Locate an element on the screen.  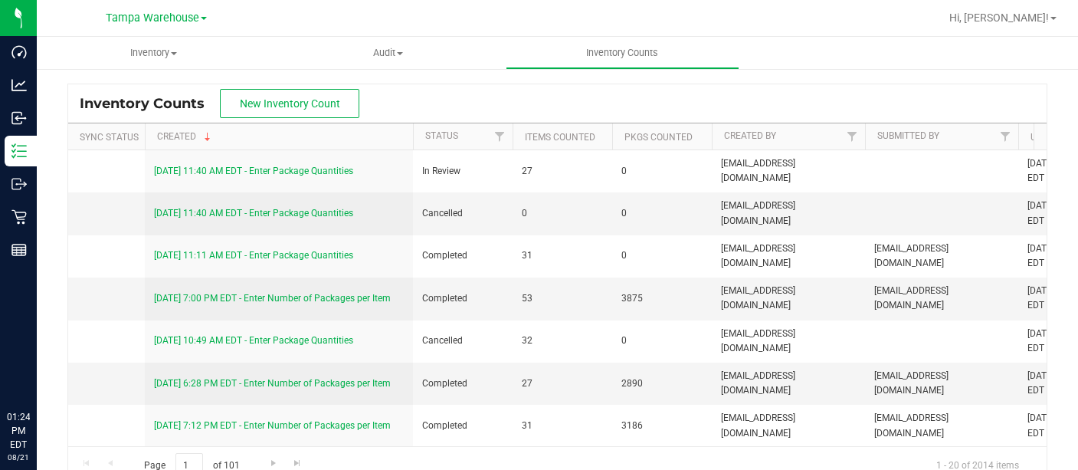
span: Audit is located at coordinates (388, 53).